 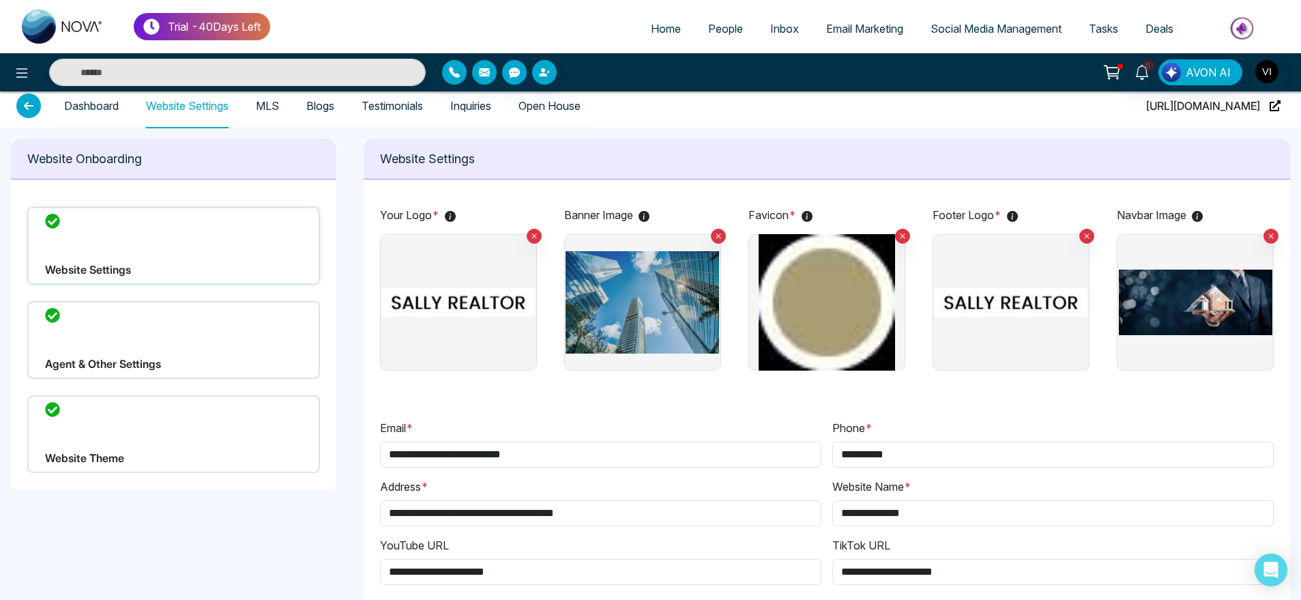 What do you see at coordinates (1267, 72) in the screenshot?
I see `img: User Avatar` at bounding box center [1267, 72].